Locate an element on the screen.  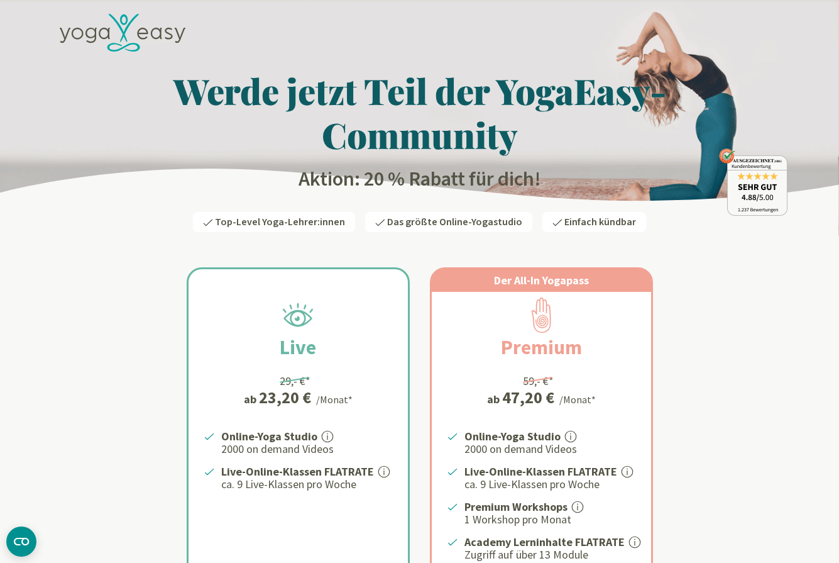
span: Der All-In Yogapass is located at coordinates (541, 280).